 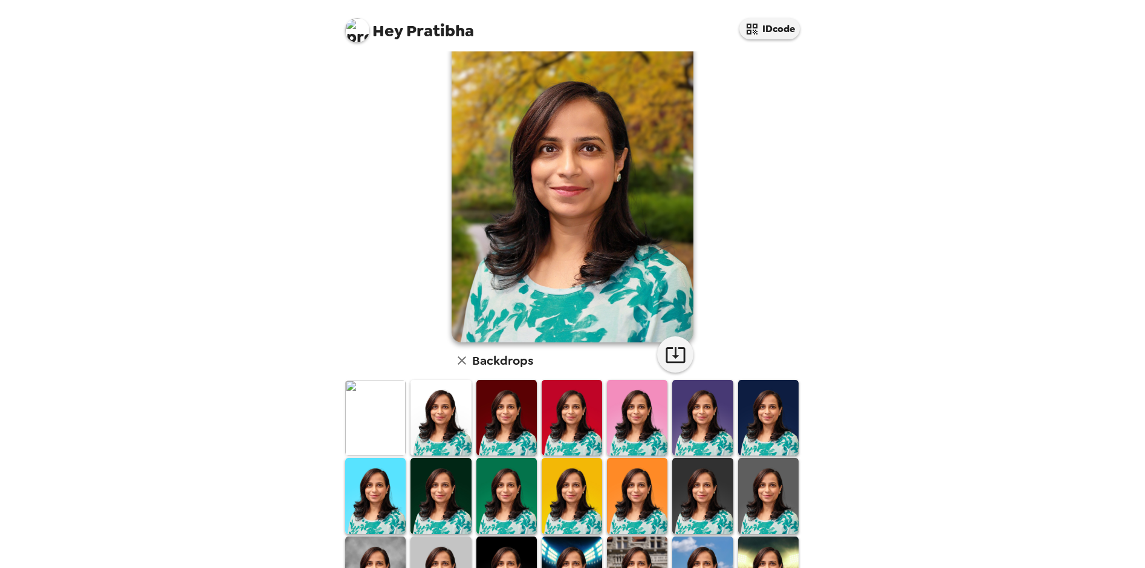 I want to click on button: IDcode, so click(x=770, y=28).